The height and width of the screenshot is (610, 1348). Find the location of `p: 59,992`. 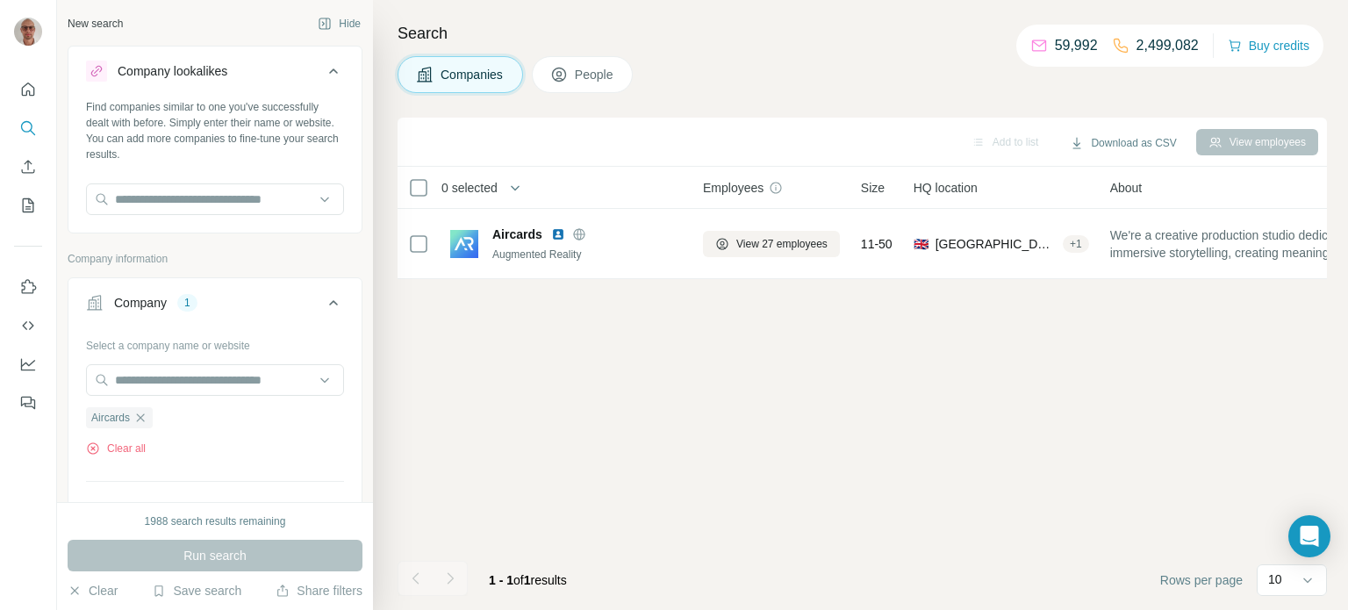

p: 59,992 is located at coordinates (1076, 46).